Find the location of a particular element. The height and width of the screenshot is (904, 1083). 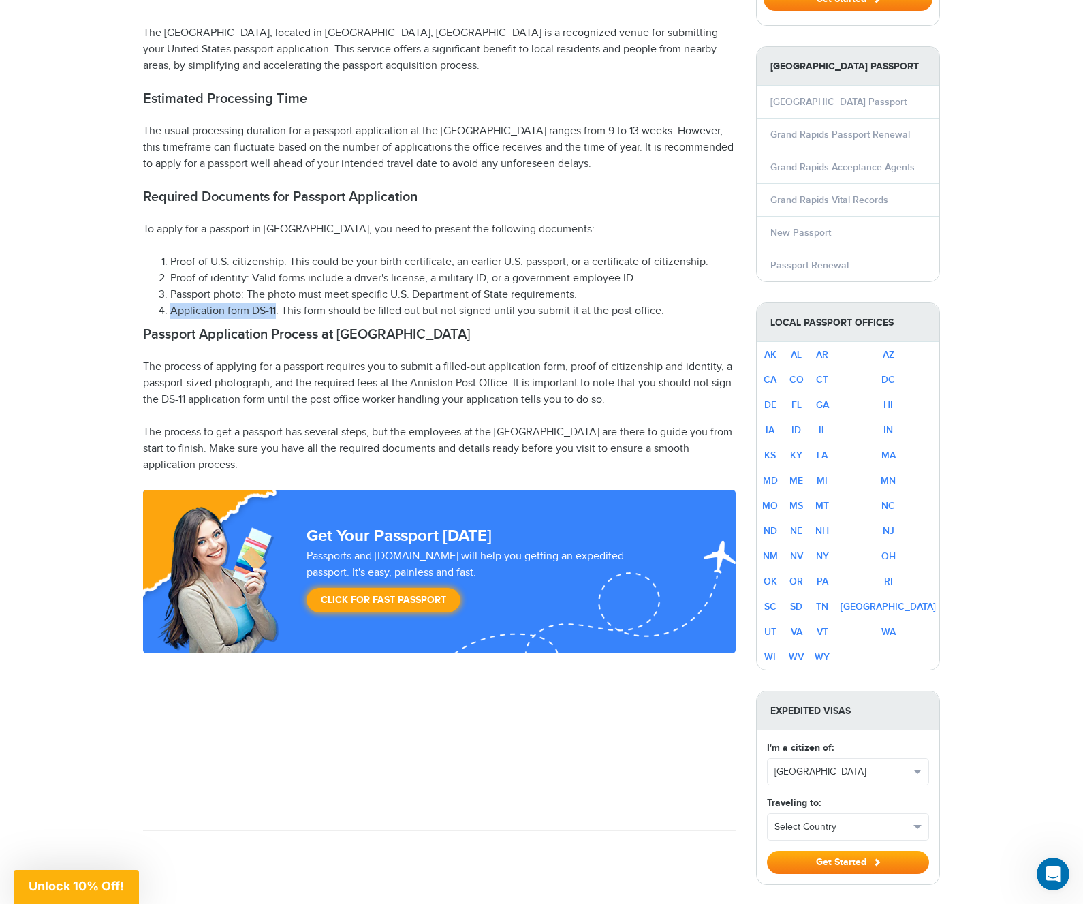

a: MD is located at coordinates (770, 480).